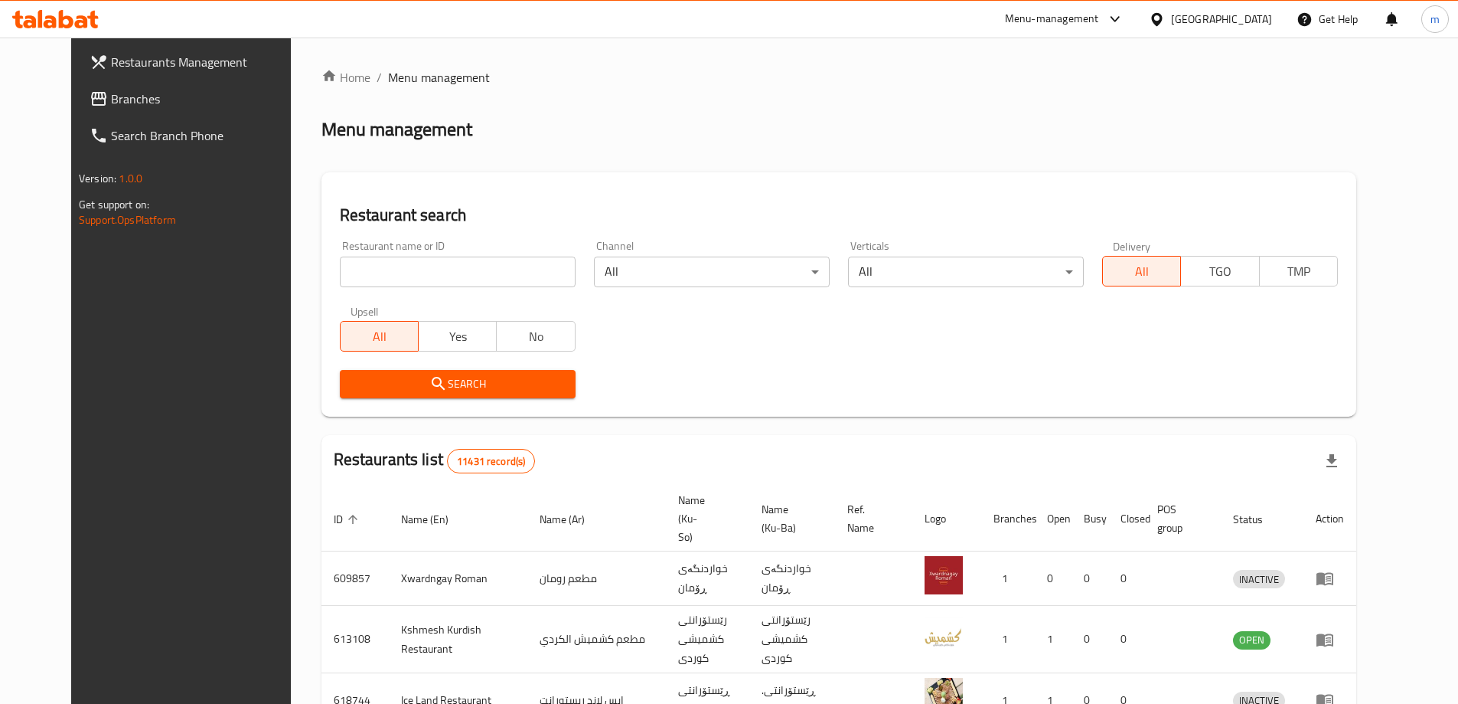  What do you see at coordinates (196, 136) in the screenshot?
I see `a: Search Branch Phone` at bounding box center [196, 136].